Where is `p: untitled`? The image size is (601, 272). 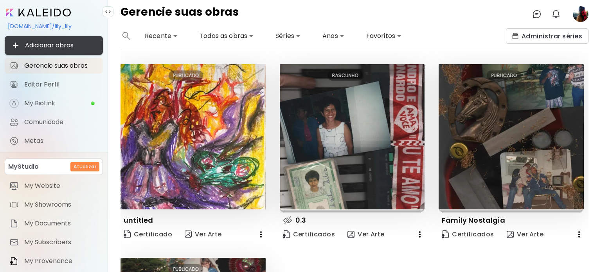
p: untitled is located at coordinates (138, 220).